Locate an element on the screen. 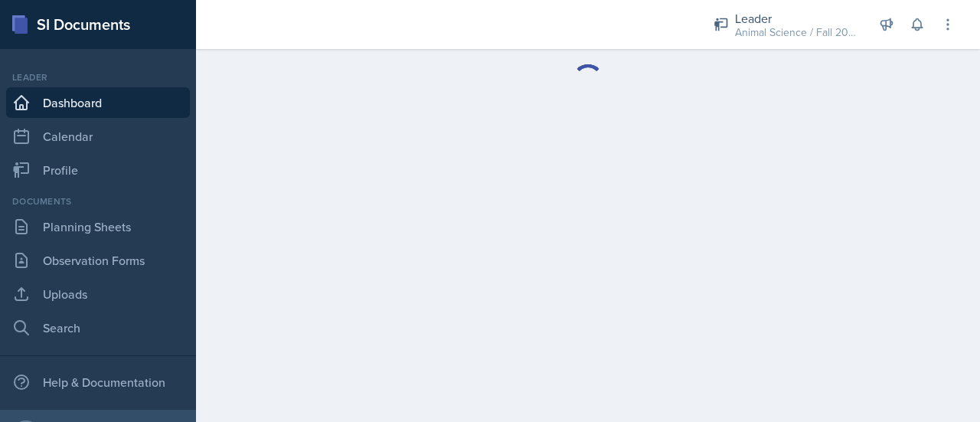 The width and height of the screenshot is (980, 422). a: Uploads is located at coordinates (98, 294).